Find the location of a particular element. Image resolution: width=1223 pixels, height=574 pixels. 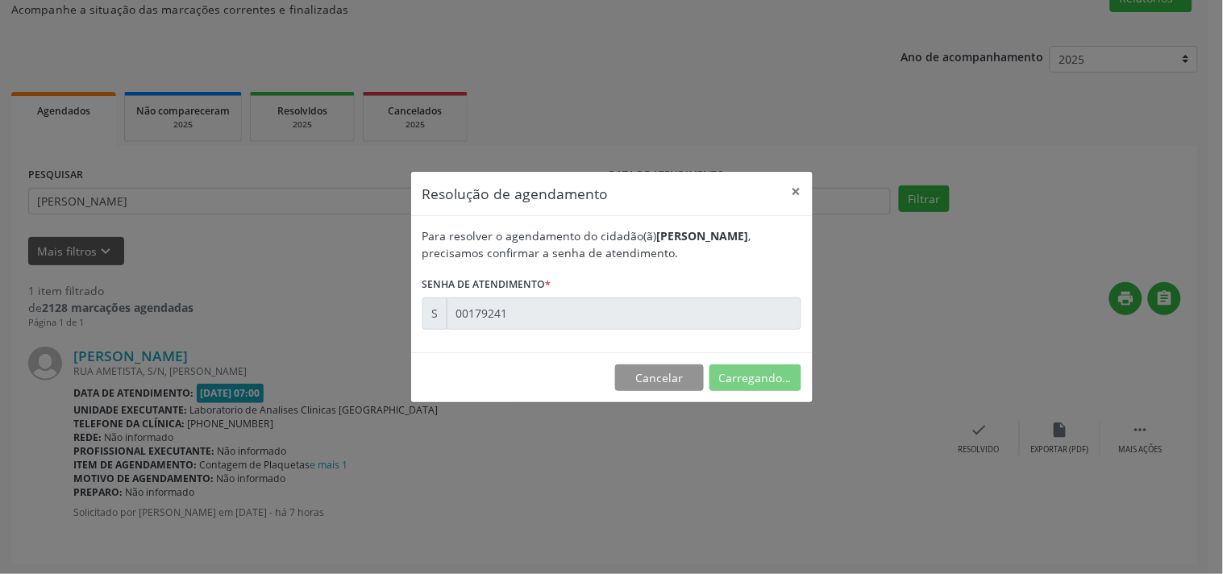

div: S is located at coordinates (435, 314).